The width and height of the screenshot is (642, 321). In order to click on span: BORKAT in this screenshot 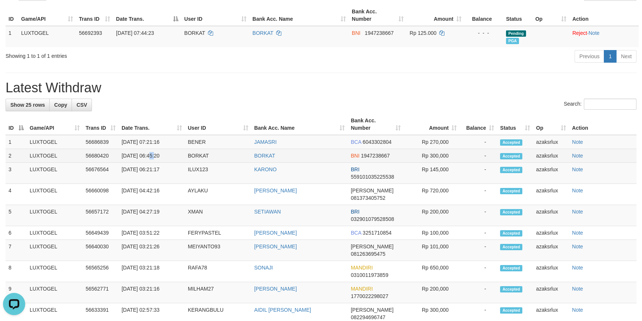, I will do `click(194, 33)`.